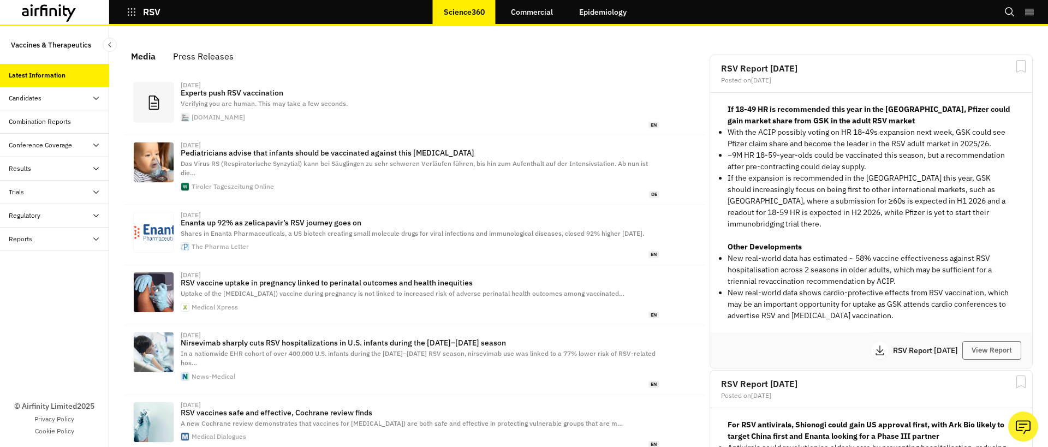  What do you see at coordinates (40, 145) in the screenshot?
I see `div: Conference Coverage` at bounding box center [40, 145].